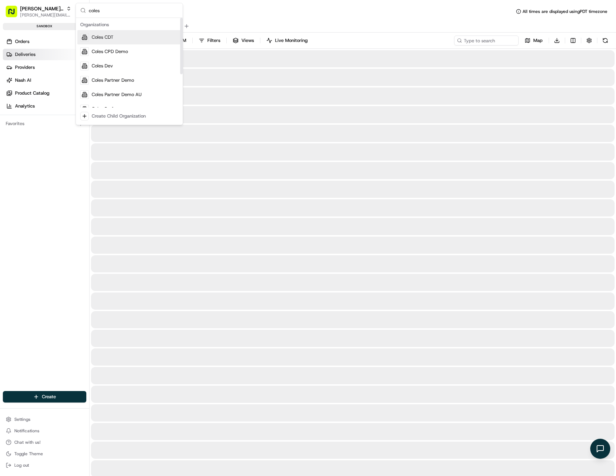 This screenshot has width=616, height=476. I want to click on span: Notifications, so click(27, 430).